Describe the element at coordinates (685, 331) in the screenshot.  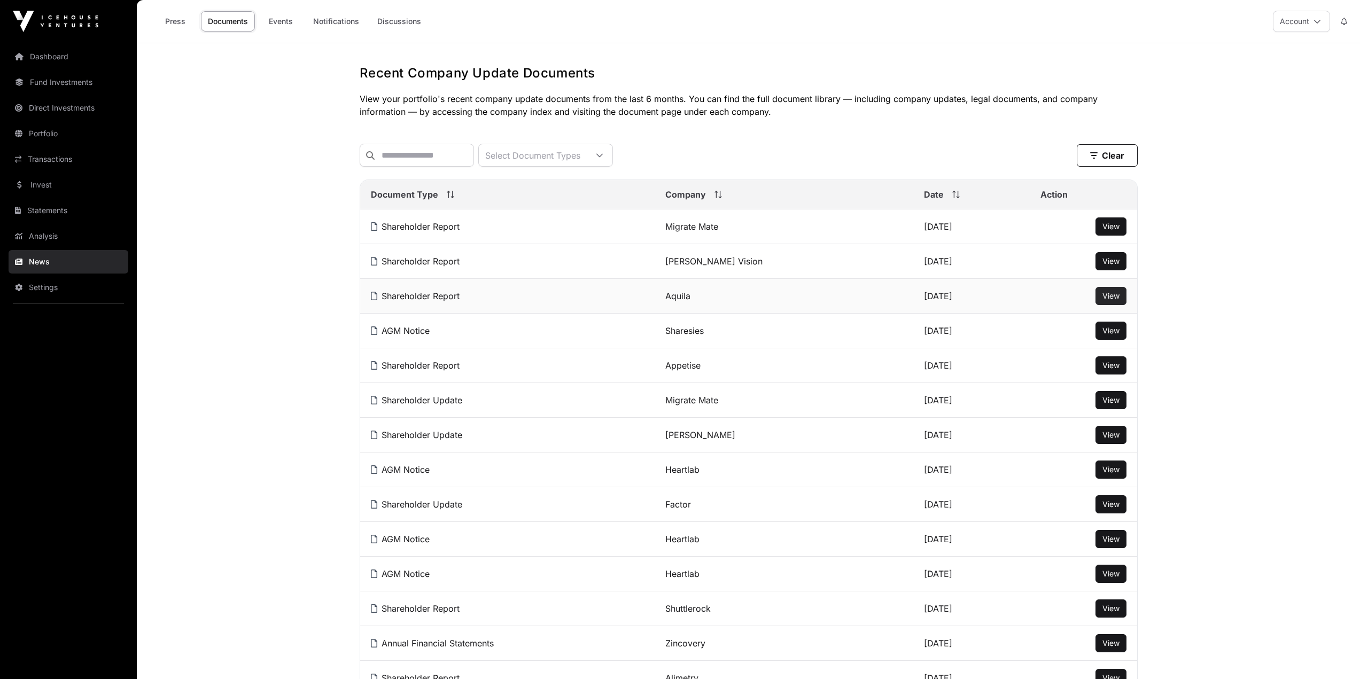
I see `a: Sharesies` at that location.